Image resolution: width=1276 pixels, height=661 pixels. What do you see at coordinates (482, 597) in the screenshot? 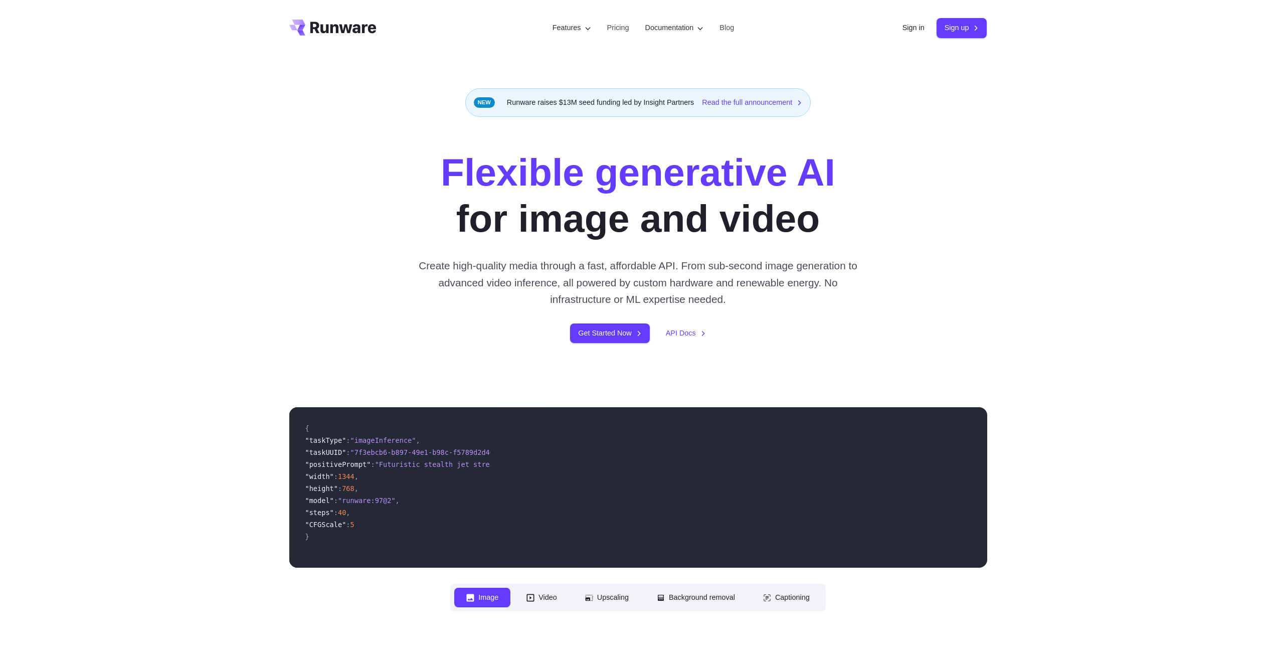
I see `button: Image` at bounding box center [482, 597].